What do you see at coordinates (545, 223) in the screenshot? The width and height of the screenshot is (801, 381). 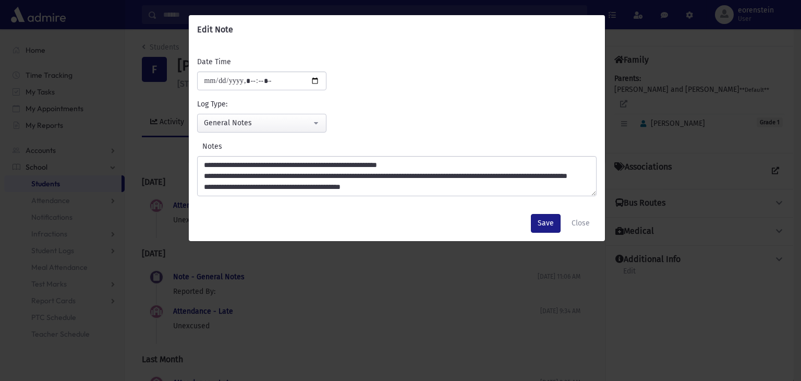 I see `button: Save` at bounding box center [545, 223].